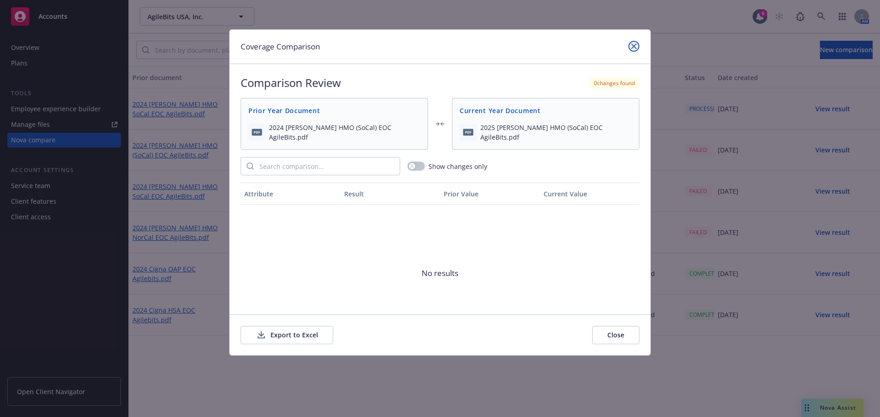  I want to click on button: Current Value, so click(590, 194).